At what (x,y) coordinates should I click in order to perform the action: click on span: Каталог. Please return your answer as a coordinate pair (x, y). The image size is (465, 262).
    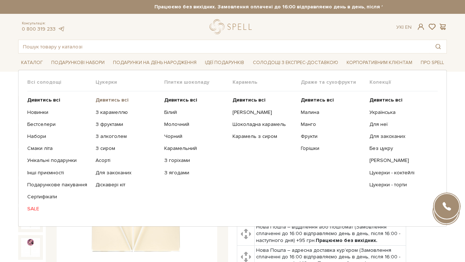
    Looking at the image, I should click on (32, 63).